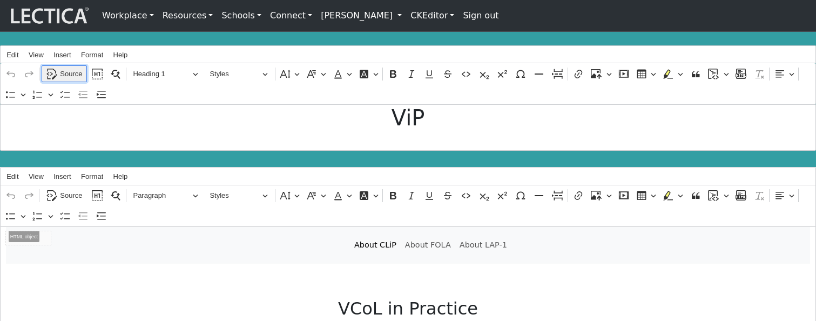 The image size is (816, 321). What do you see at coordinates (483, 245) in the screenshot?
I see `a: About LAP-1` at bounding box center [483, 245].